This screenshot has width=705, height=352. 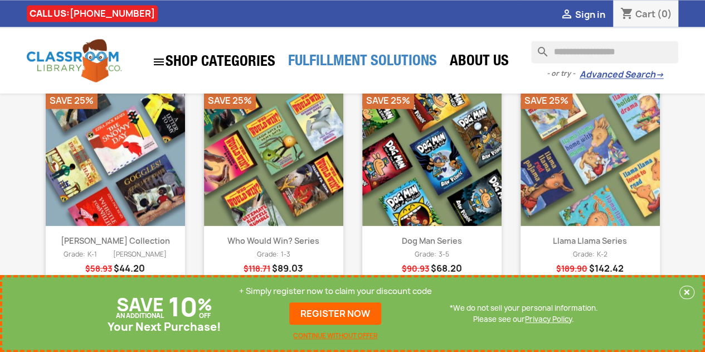 I want to click on img: Classroom Library Company, so click(x=74, y=60).